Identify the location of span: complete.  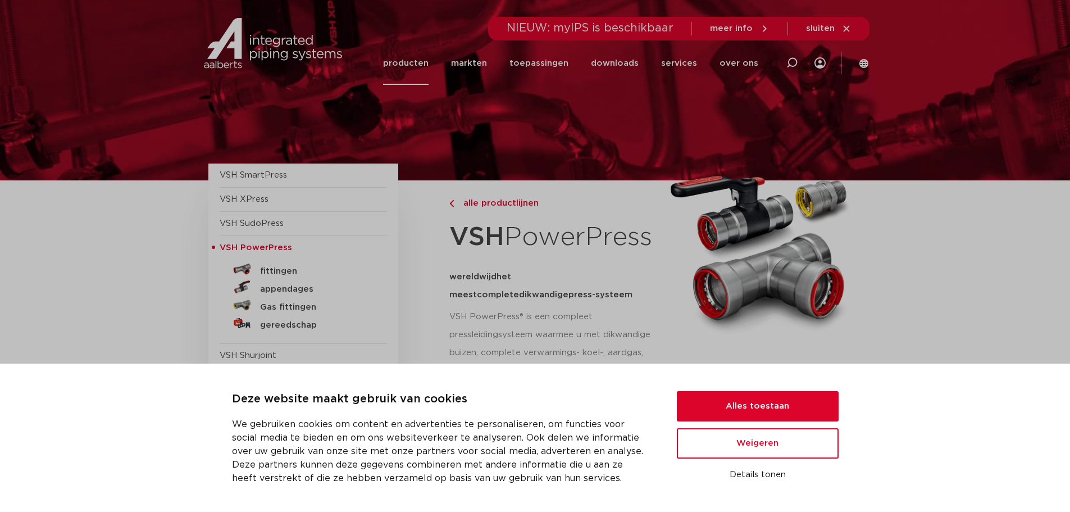
(498, 294).